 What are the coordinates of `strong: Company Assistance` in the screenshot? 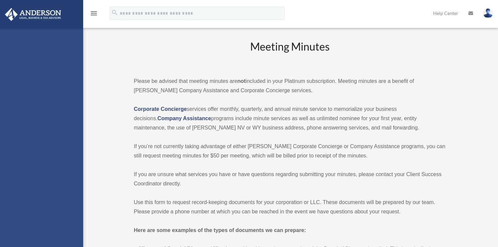 It's located at (184, 118).